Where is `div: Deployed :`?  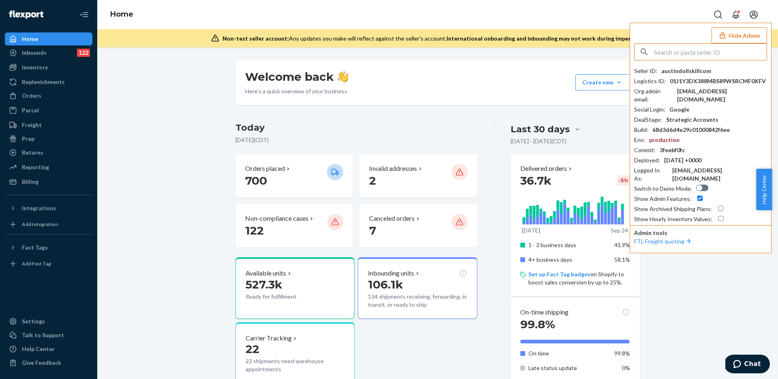
div: Deployed : is located at coordinates (647, 160).